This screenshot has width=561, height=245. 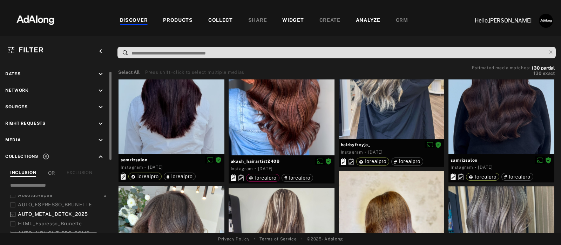 What do you see at coordinates (376, 152) in the screenshot?
I see `time: 2025-03-25T12:00:24.000Z` at bounding box center [376, 152].